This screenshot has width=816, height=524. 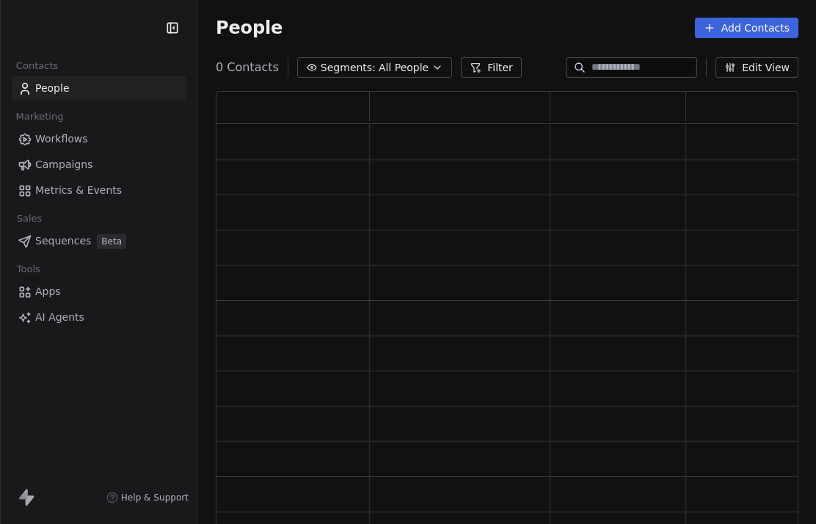 I want to click on span: Workflows, so click(x=62, y=139).